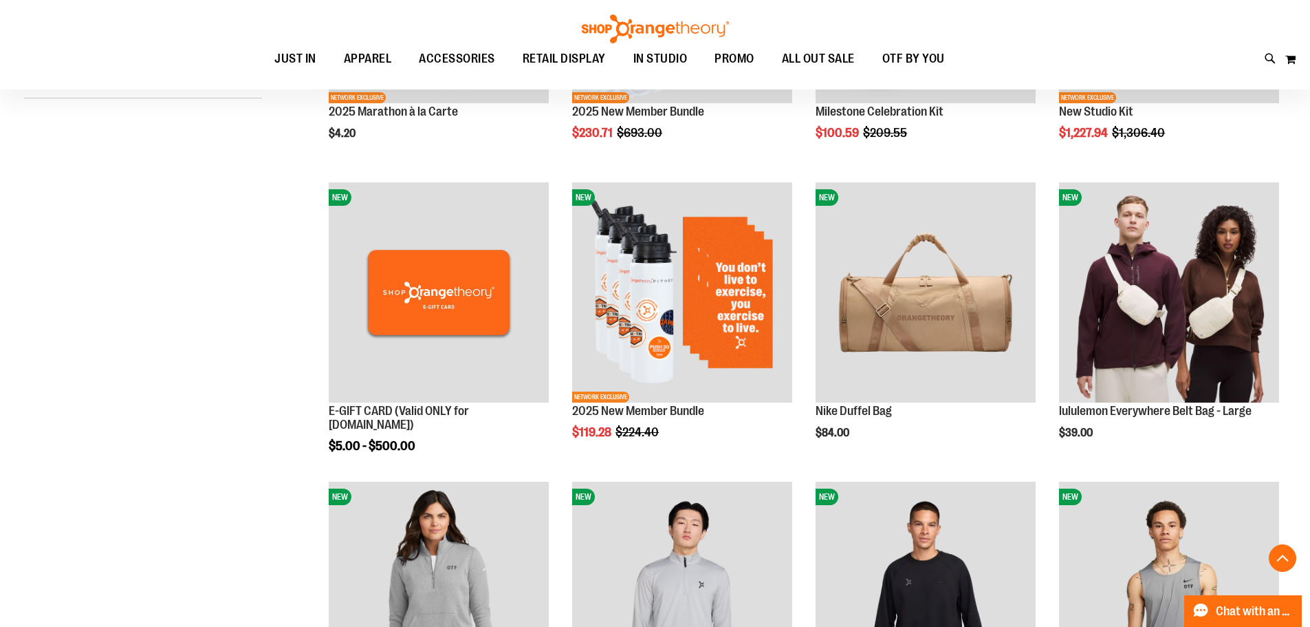  I want to click on img: E-GIFT CARD (Valid ONLY for ShopOrangetheory.com), so click(439, 292).